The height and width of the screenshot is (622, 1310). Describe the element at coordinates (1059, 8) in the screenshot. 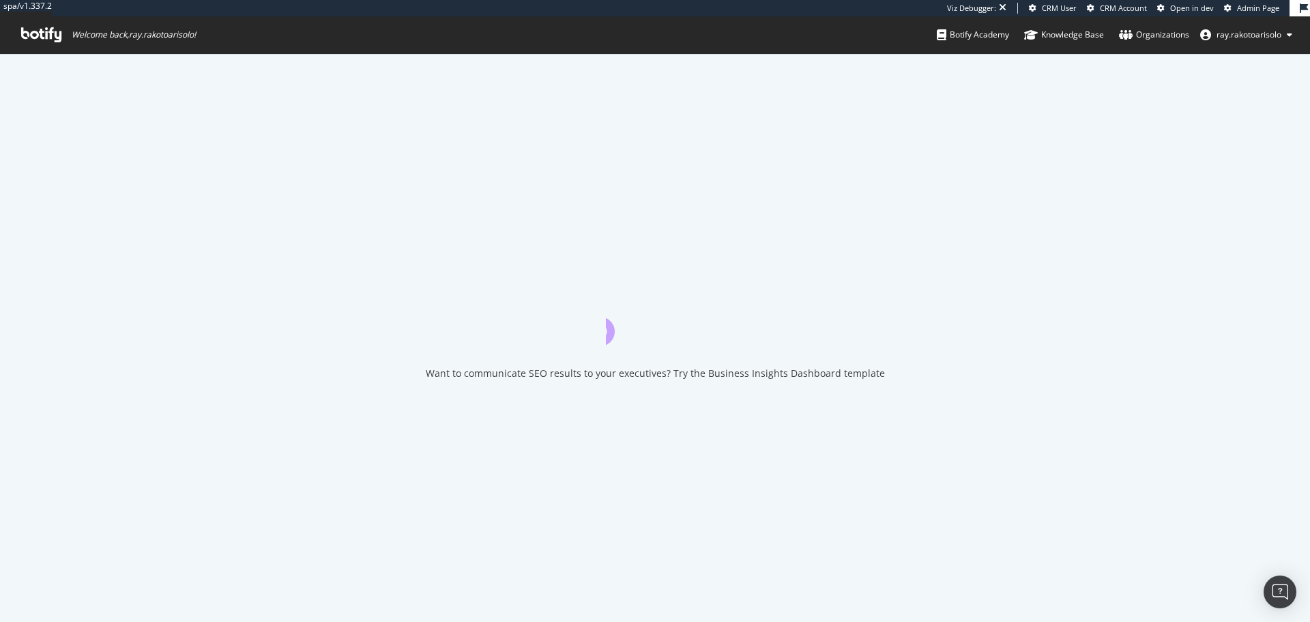

I see `span: CRM User` at that location.